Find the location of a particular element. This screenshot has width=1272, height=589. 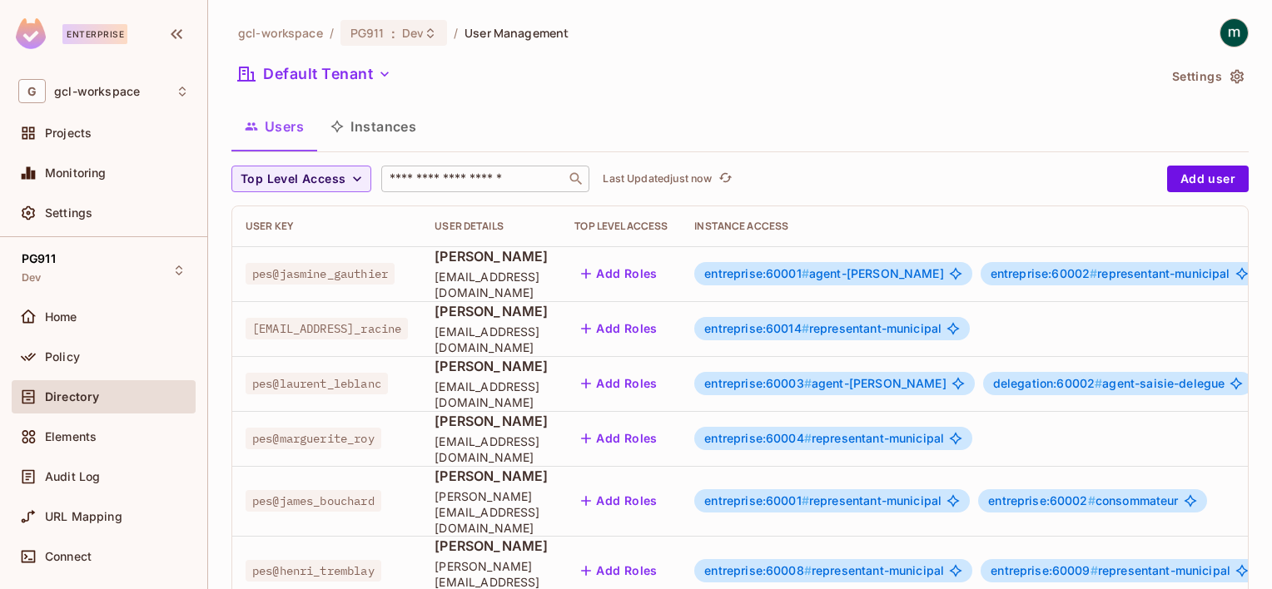

span: User Management is located at coordinates (516, 32).